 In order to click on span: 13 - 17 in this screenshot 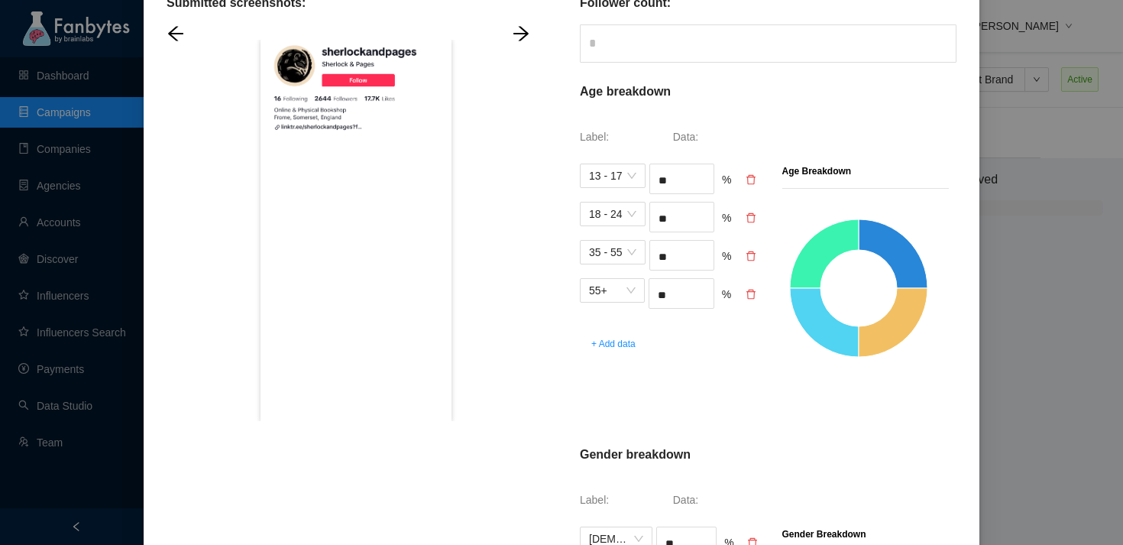, I will do `click(613, 176)`.